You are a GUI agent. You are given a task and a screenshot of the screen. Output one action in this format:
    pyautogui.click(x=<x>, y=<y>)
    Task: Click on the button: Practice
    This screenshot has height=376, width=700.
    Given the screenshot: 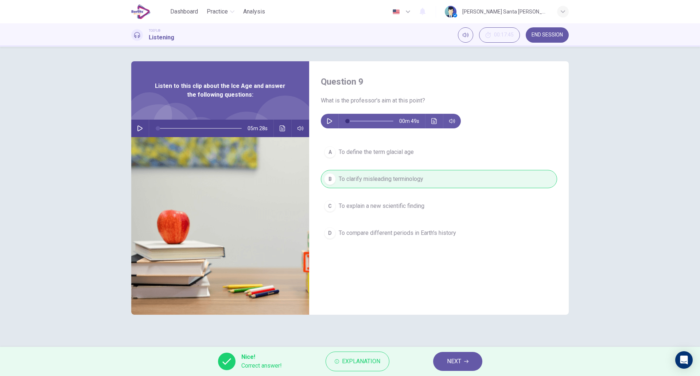 What is the action you would take?
    pyautogui.click(x=220, y=12)
    